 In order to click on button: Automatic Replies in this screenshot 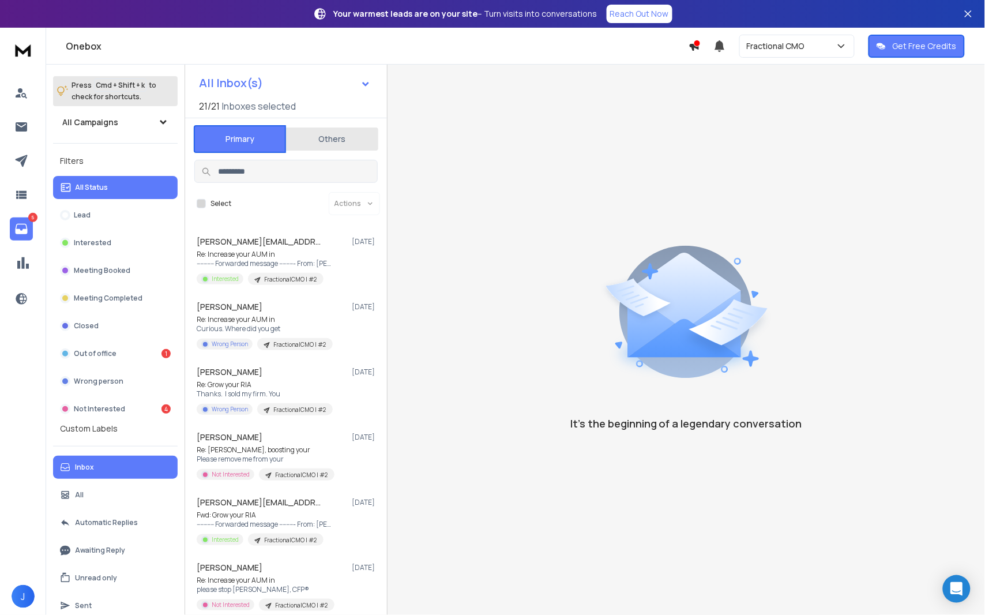, I will do `click(115, 523)`.